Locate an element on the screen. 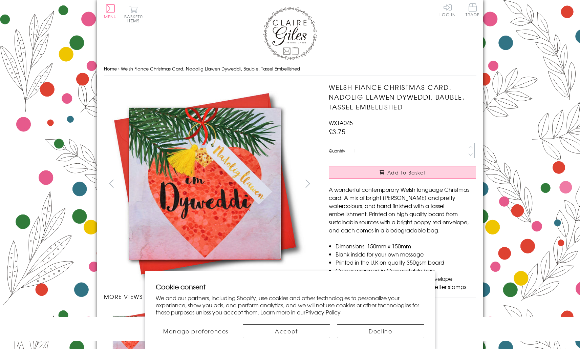 The height and width of the screenshot is (349, 580). span: 0 items is located at coordinates (135, 19).